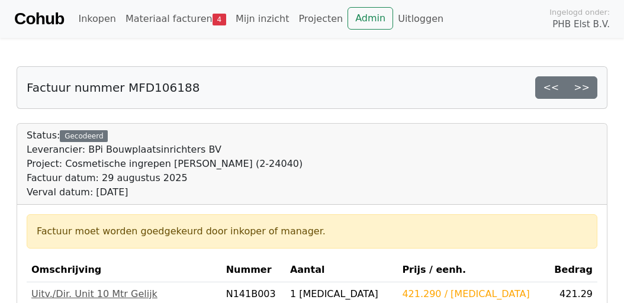  Describe the element at coordinates (176, 19) in the screenshot. I see `a: Materiaal facturen4` at that location.